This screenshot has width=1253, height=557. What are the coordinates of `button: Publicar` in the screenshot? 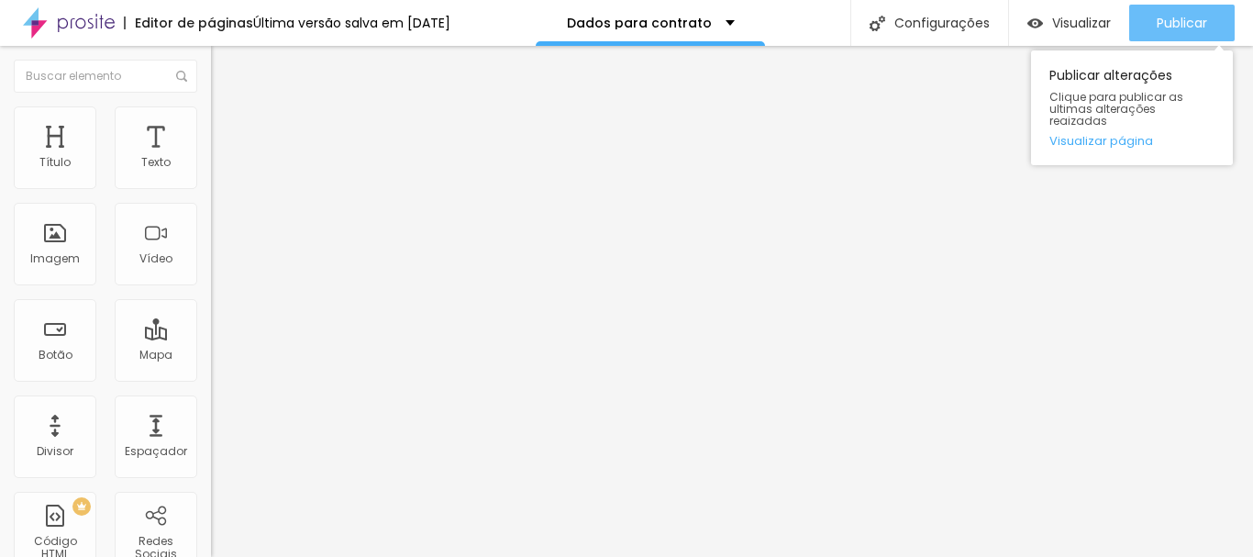 It's located at (1182, 23).